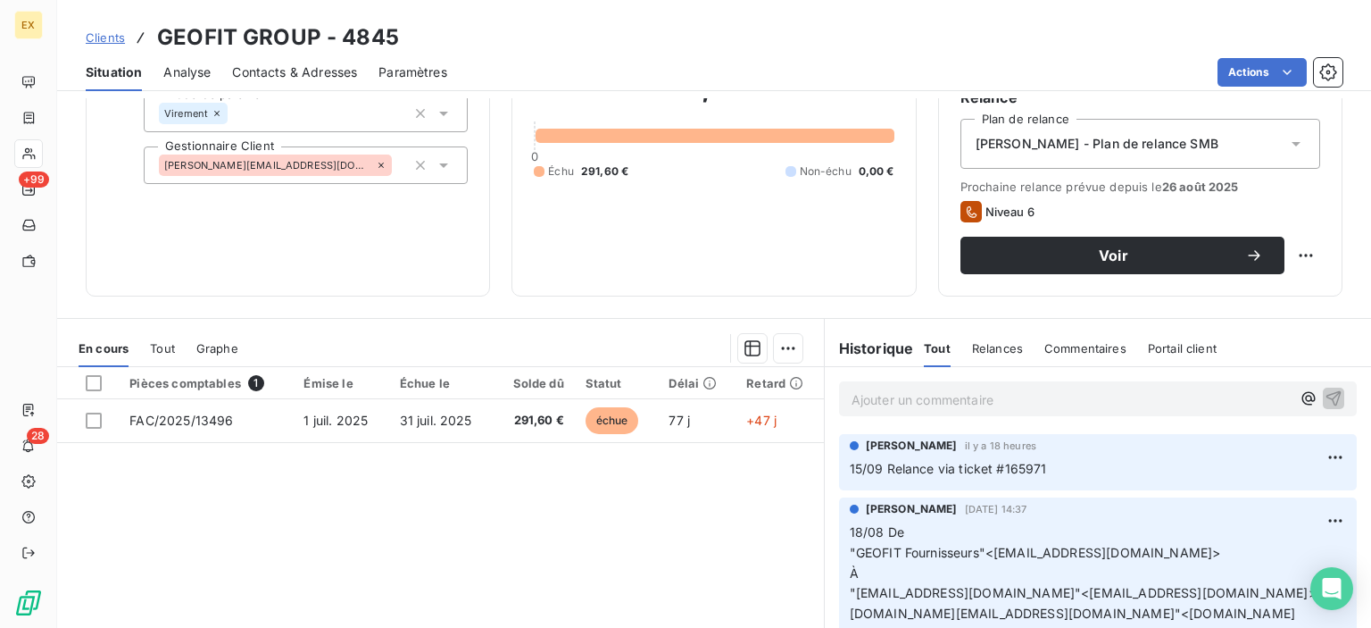  Describe the element at coordinates (1182, 348) in the screenshot. I see `span: Portail client` at that location.